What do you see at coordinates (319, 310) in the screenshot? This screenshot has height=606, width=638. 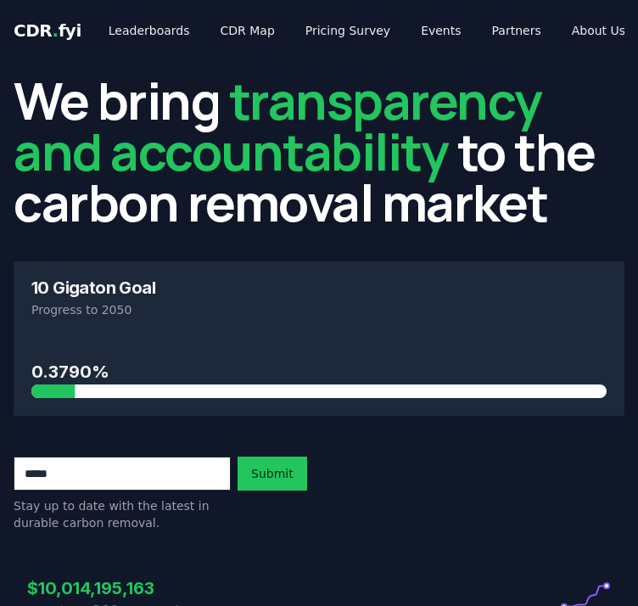 I see `p: Progress to 2050` at bounding box center [319, 310].